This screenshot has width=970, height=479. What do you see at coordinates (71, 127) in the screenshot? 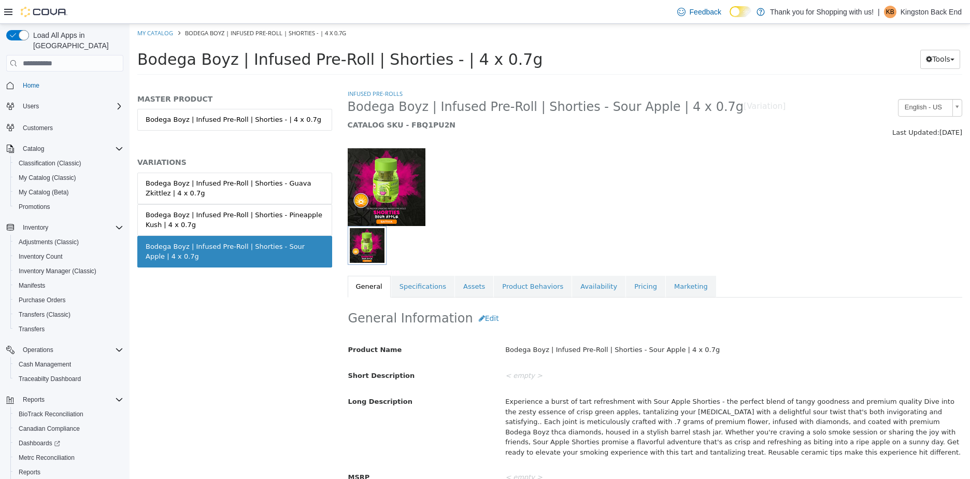
I see `span: Customers` at bounding box center [71, 127].